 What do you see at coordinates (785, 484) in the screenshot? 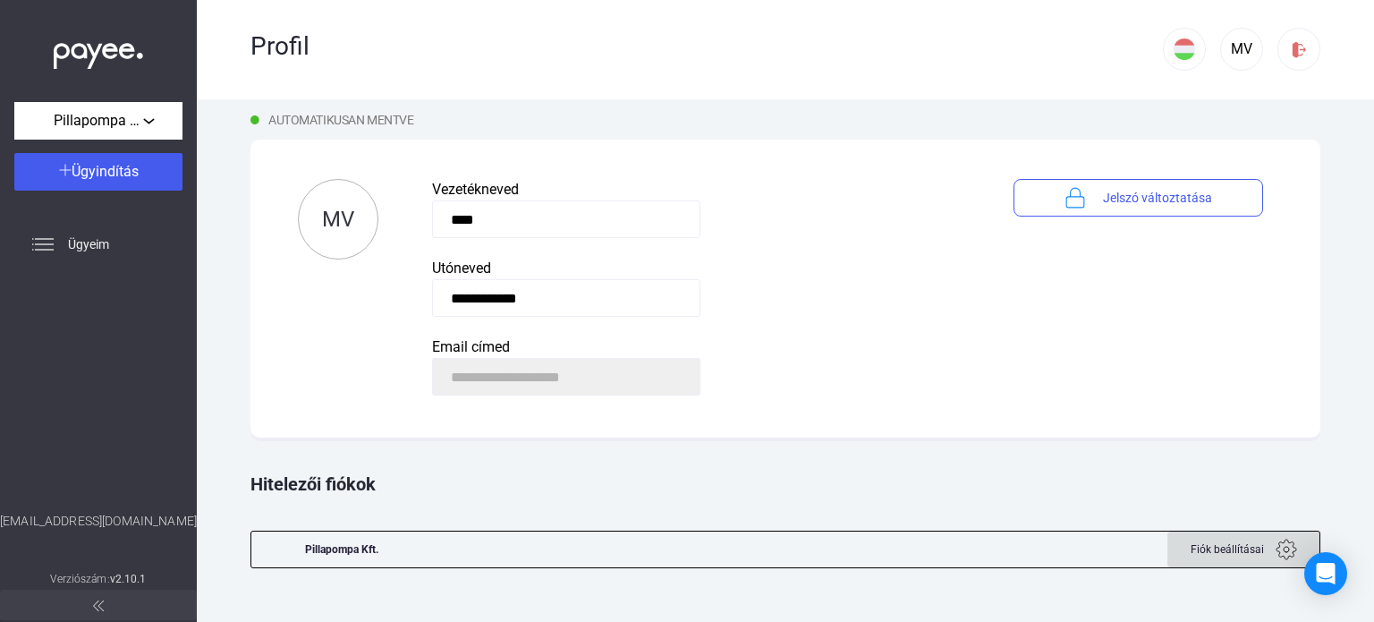
I see `div: Hitelezői fiókok` at bounding box center [785, 484].